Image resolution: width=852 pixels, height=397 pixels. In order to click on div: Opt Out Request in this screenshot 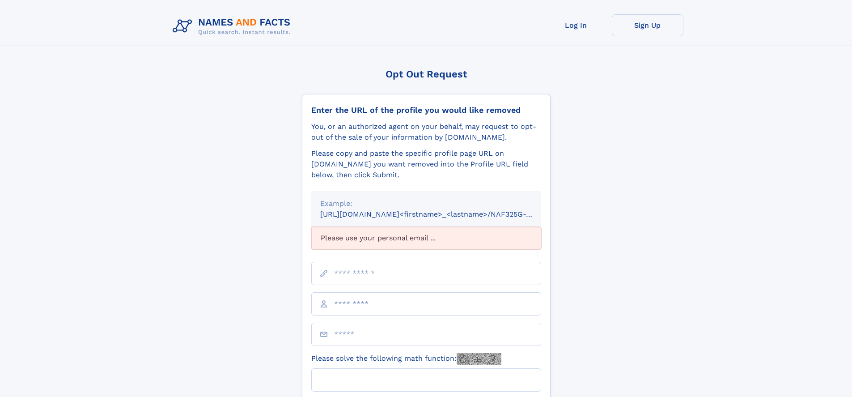, I will do `click(426, 74)`.